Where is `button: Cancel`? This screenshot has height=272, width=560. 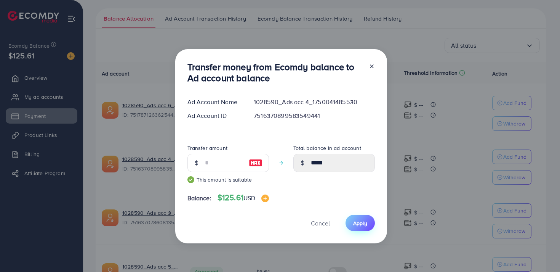 button: Cancel is located at coordinates (320, 222).